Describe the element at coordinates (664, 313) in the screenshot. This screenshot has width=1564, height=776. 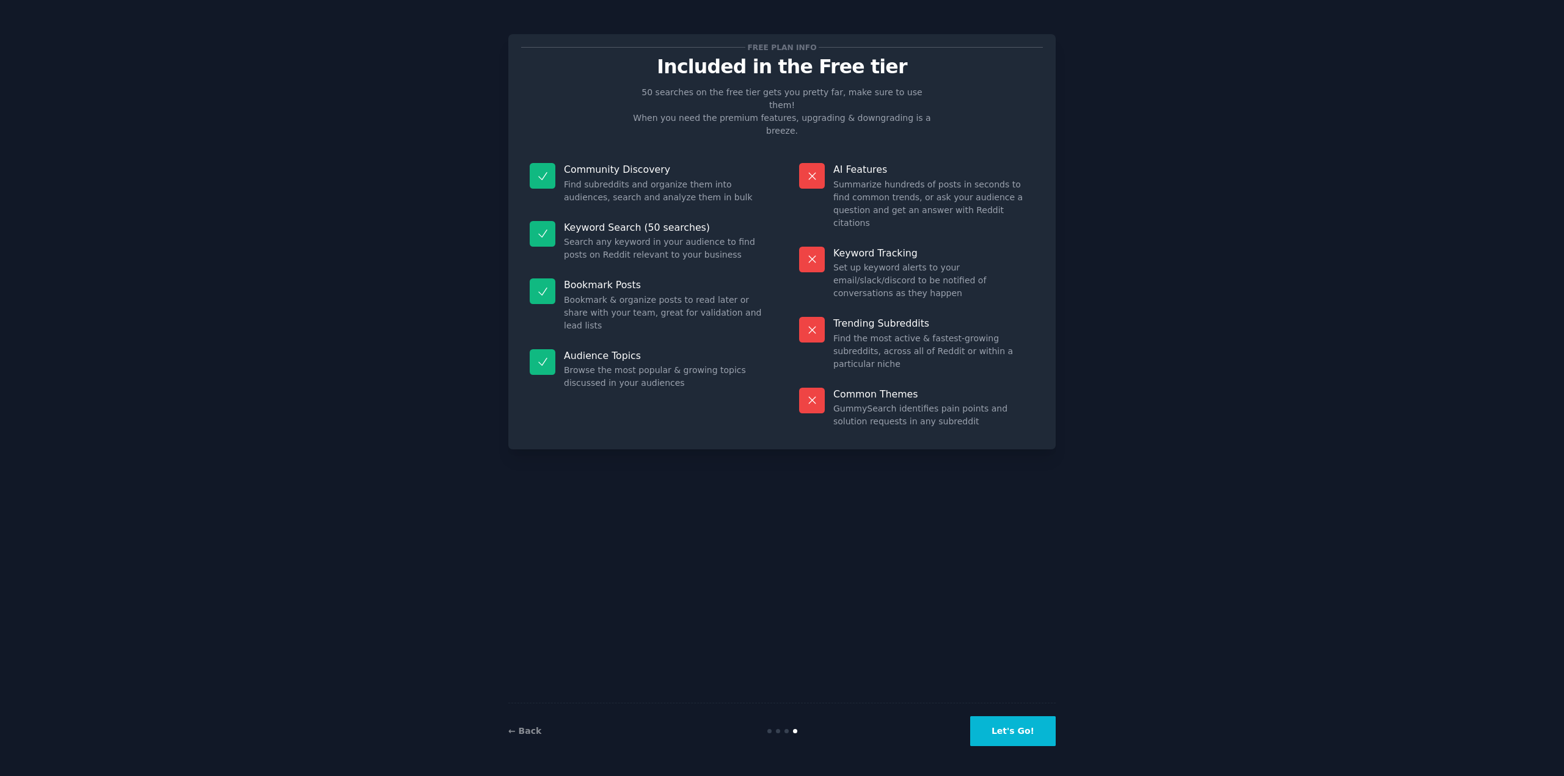
I see `dd: Bookmark & organize posts to read later or share with your team, great for validation and lead lists` at that location.